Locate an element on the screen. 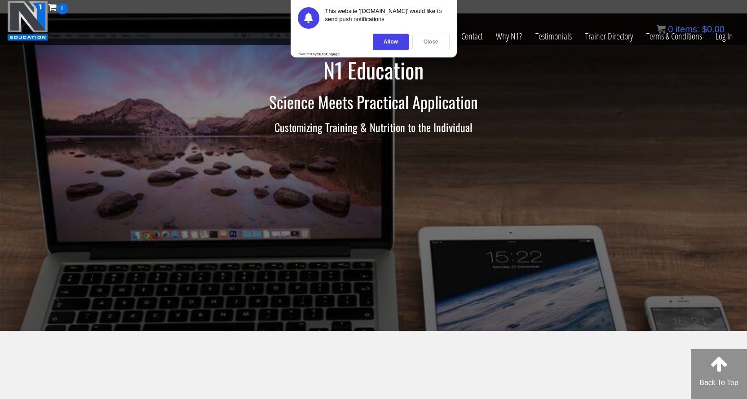  h1: N1 Education is located at coordinates (374, 70).